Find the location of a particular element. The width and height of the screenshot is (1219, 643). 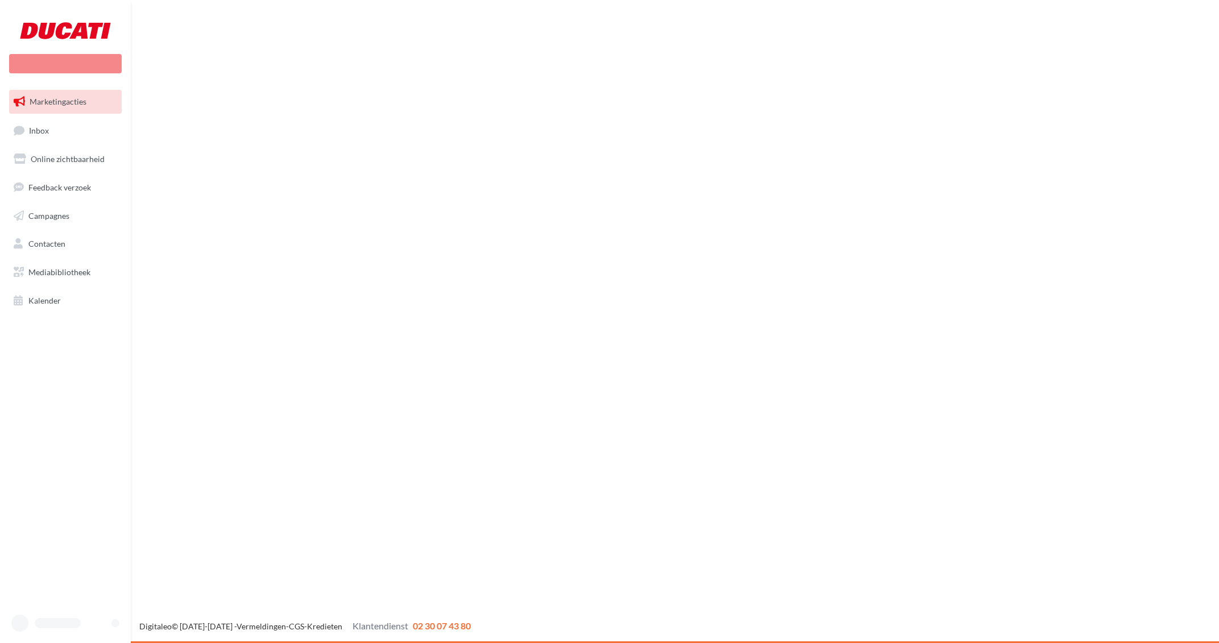

a: CGS is located at coordinates (296, 626).